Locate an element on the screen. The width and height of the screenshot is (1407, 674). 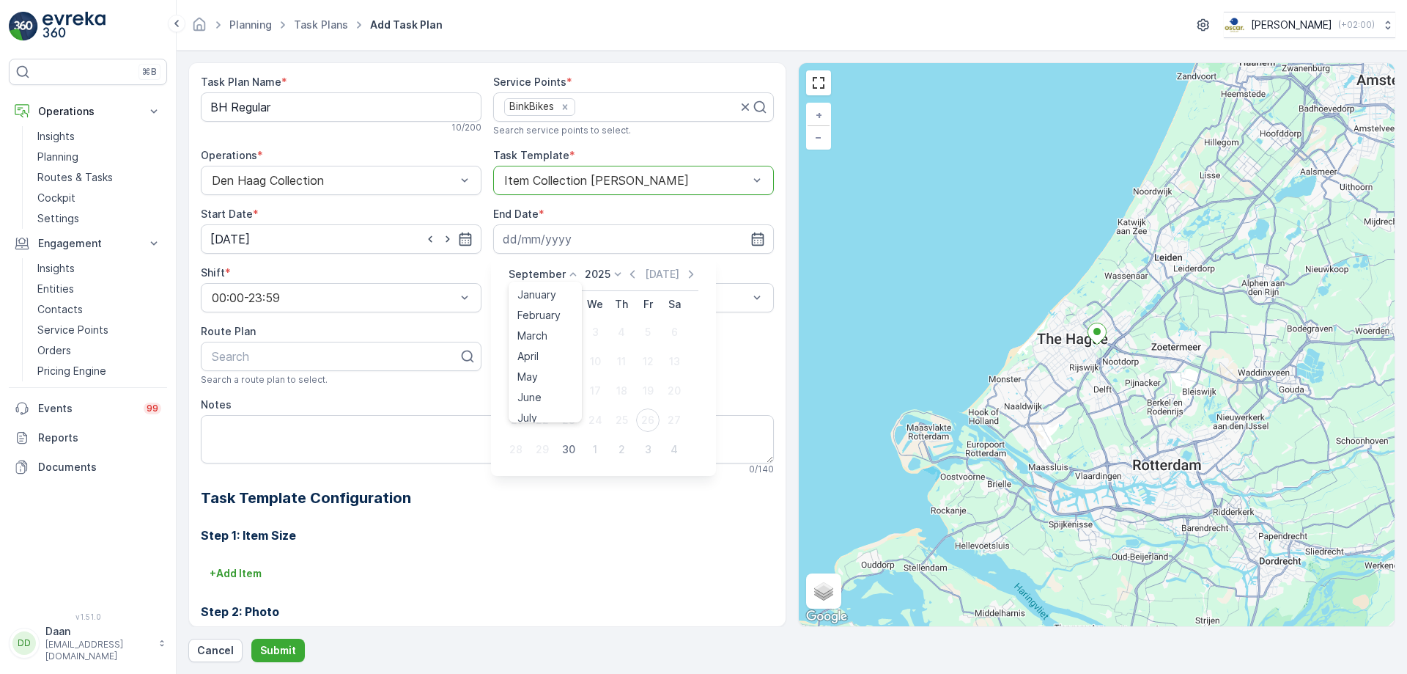
div: BinkBikes is located at coordinates (531, 106).